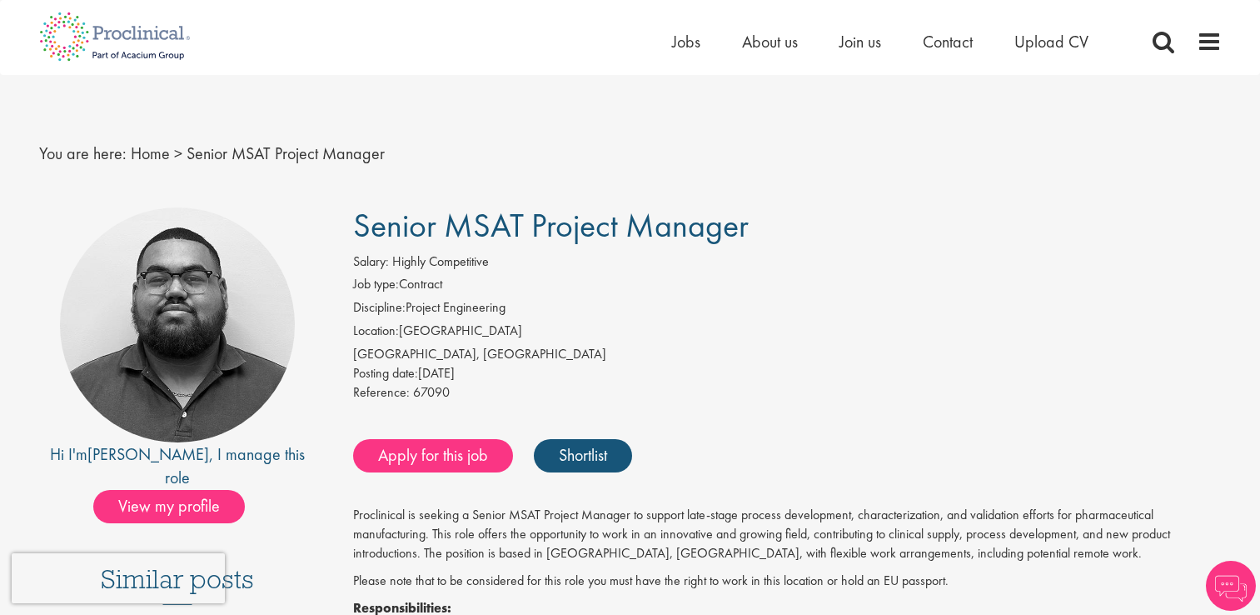 Image resolution: width=1260 pixels, height=615 pixels. Describe the element at coordinates (150, 153) in the screenshot. I see `a: breadcrumb link` at that location.